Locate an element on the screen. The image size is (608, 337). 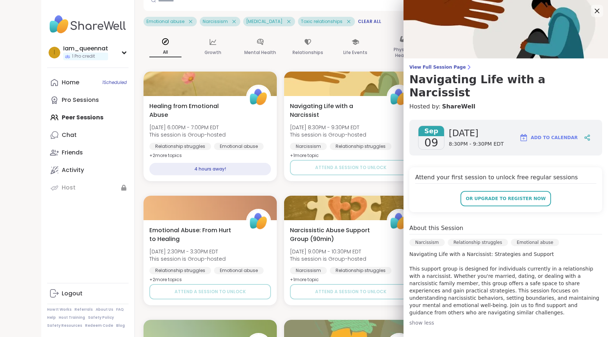
div: Friends is located at coordinates (72, 153).